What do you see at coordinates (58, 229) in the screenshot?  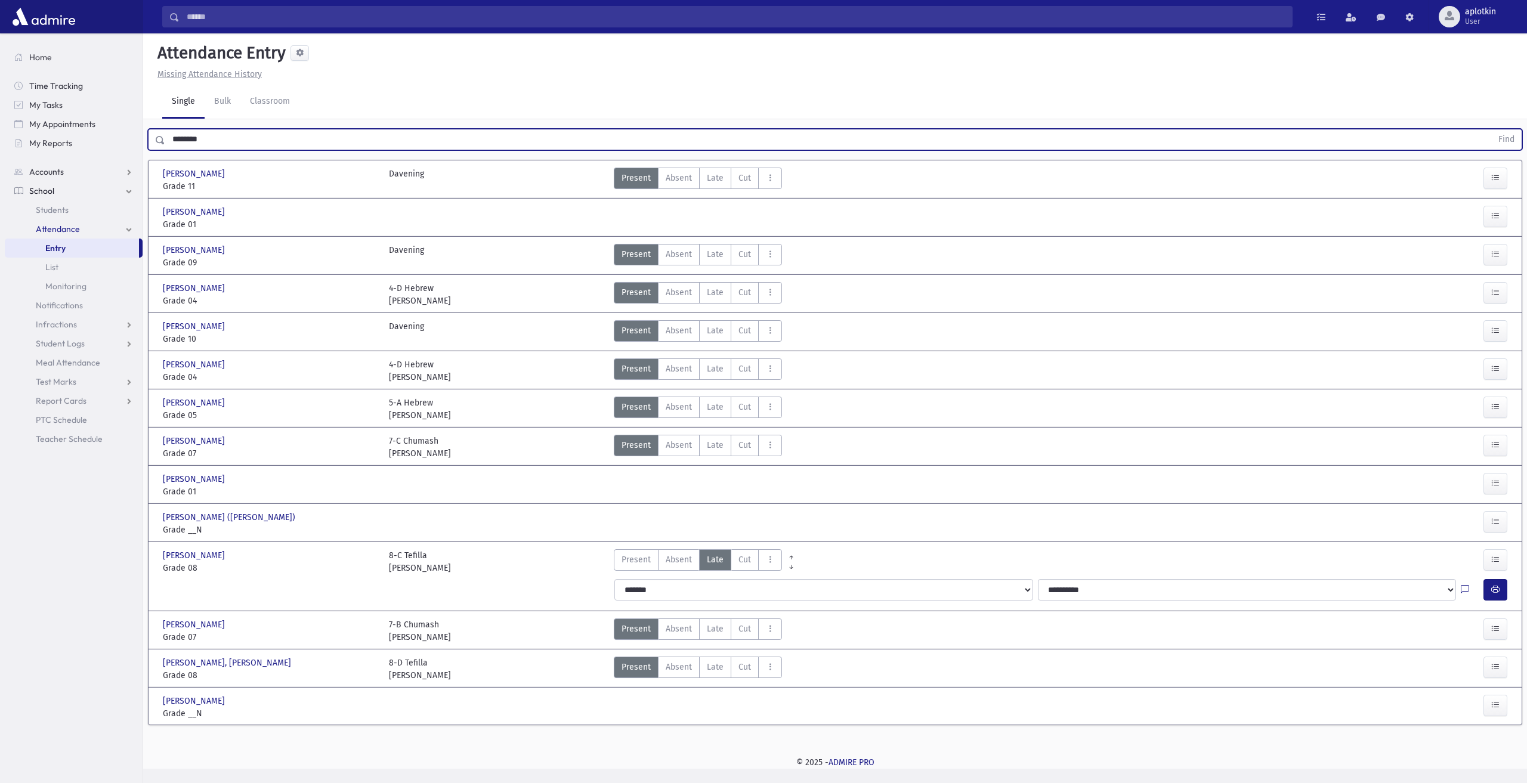 I see `span: Attendance` at bounding box center [58, 229].